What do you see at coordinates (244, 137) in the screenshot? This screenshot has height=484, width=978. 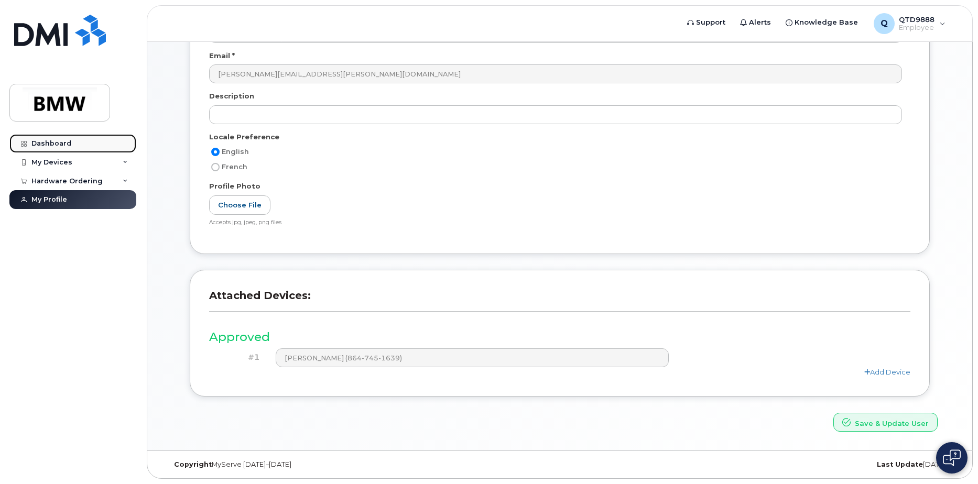 I see `label: Locale Preference` at bounding box center [244, 137].